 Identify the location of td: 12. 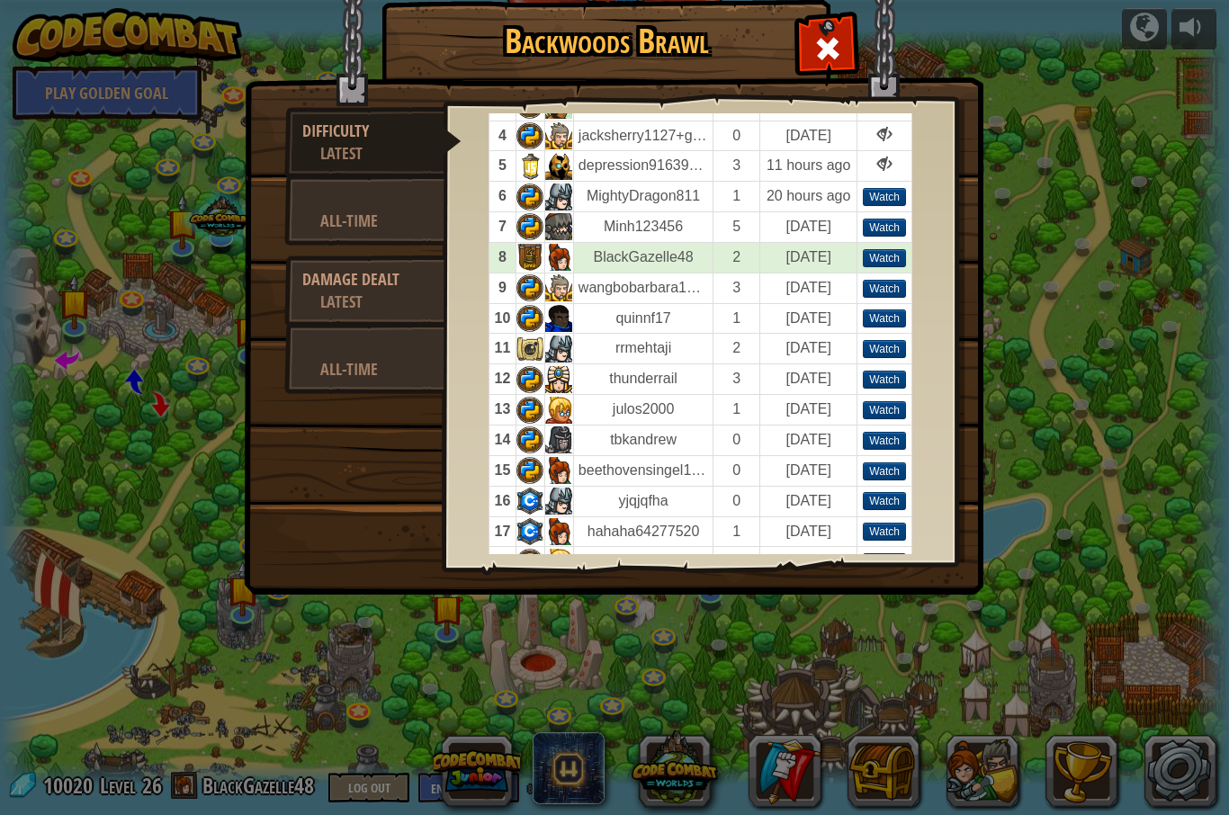
(503, 380).